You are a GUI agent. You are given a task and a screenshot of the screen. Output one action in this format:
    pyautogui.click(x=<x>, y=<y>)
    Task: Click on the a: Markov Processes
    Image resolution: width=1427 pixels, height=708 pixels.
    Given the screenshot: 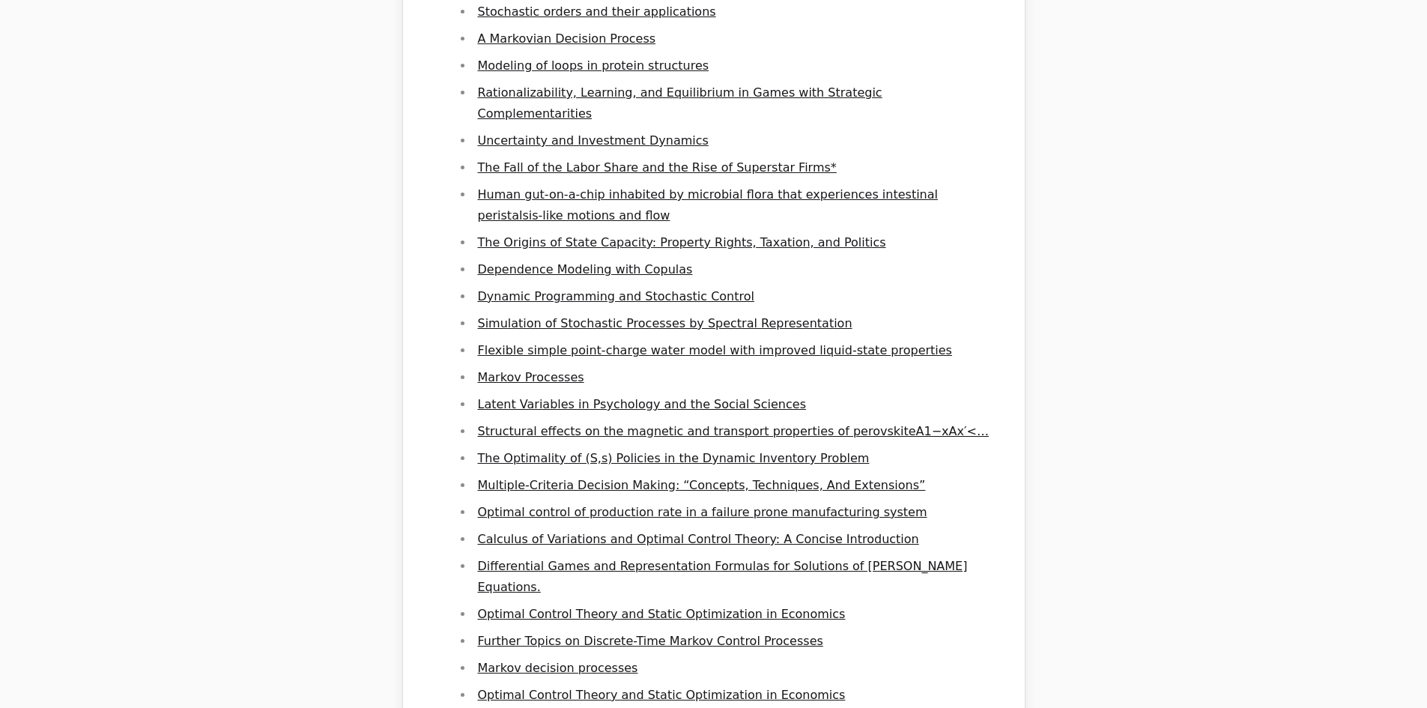 What is the action you would take?
    pyautogui.click(x=531, y=377)
    